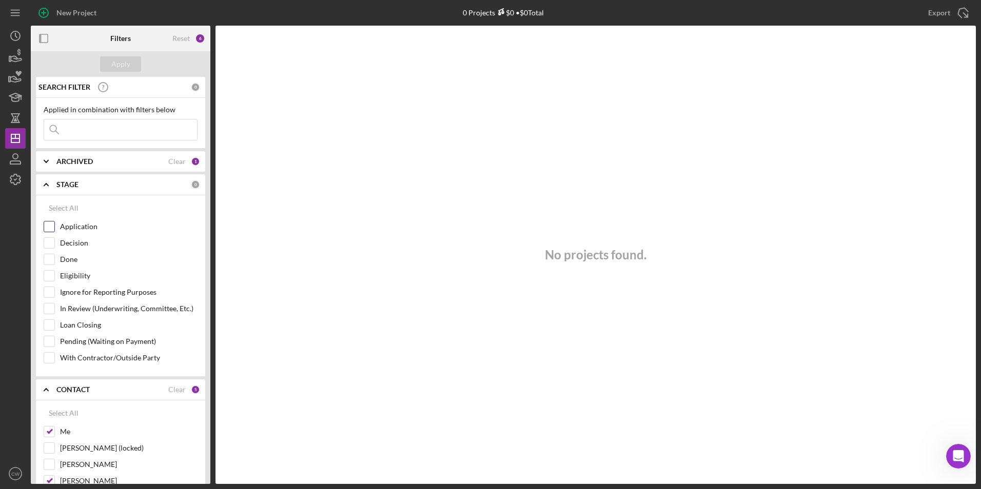 The height and width of the screenshot is (489, 981). I want to click on label: Loan Closing, so click(129, 325).